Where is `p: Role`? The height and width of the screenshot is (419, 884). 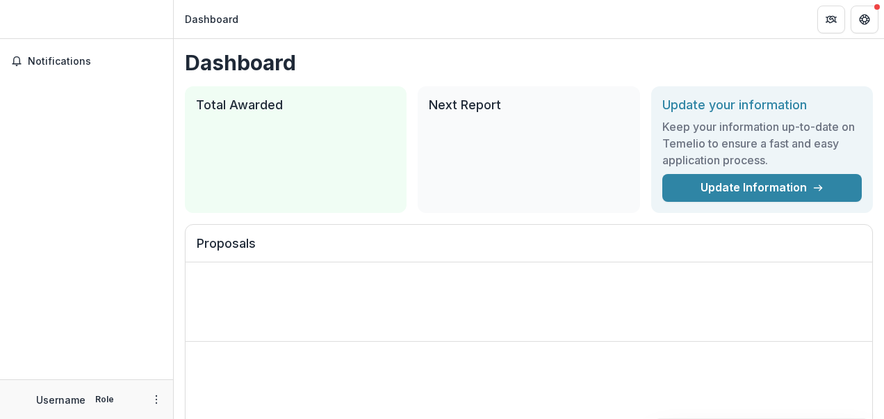 p: Role is located at coordinates (104, 399).